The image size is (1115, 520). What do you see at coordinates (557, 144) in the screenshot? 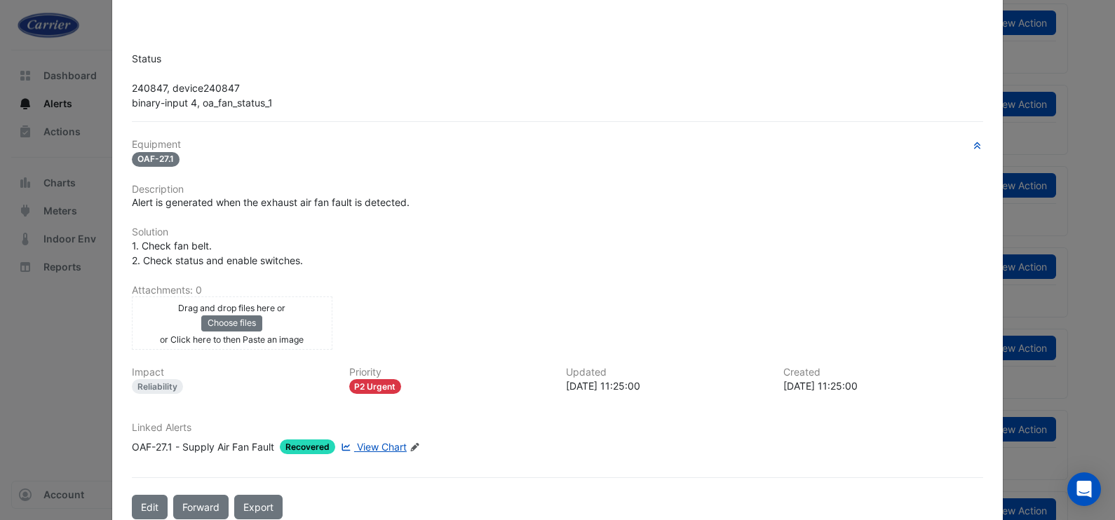
I see `h6: Equipment` at bounding box center [557, 144].